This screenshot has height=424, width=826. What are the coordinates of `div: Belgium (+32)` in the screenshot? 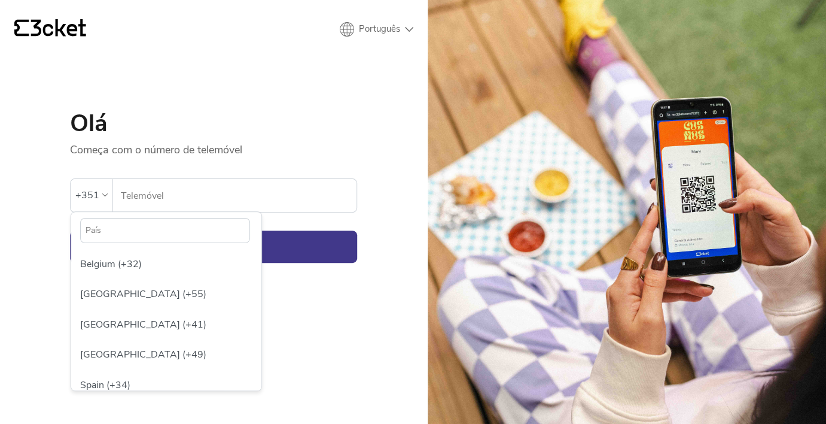 It's located at (166, 264).